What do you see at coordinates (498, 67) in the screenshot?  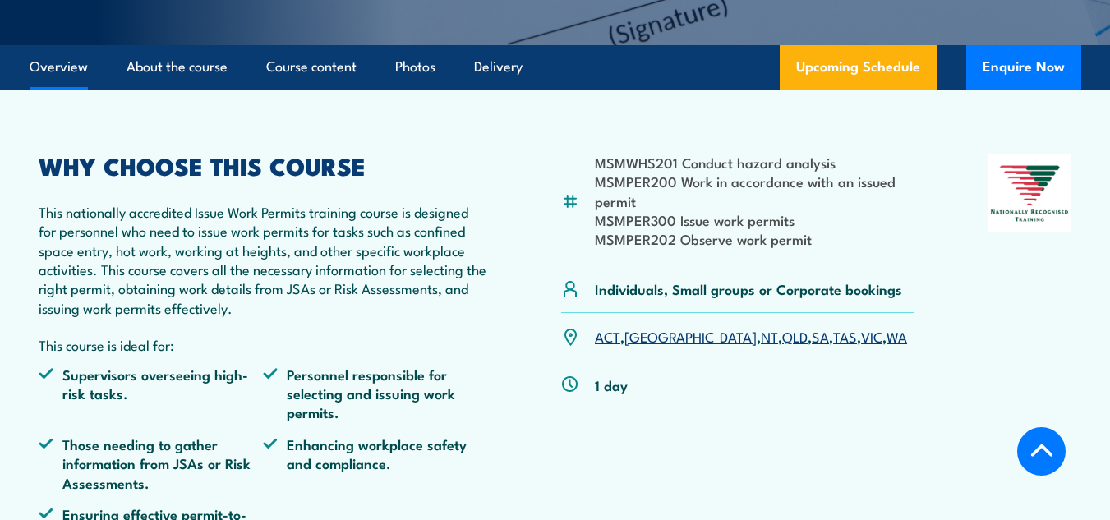 I see `a: Delivery` at bounding box center [498, 67].